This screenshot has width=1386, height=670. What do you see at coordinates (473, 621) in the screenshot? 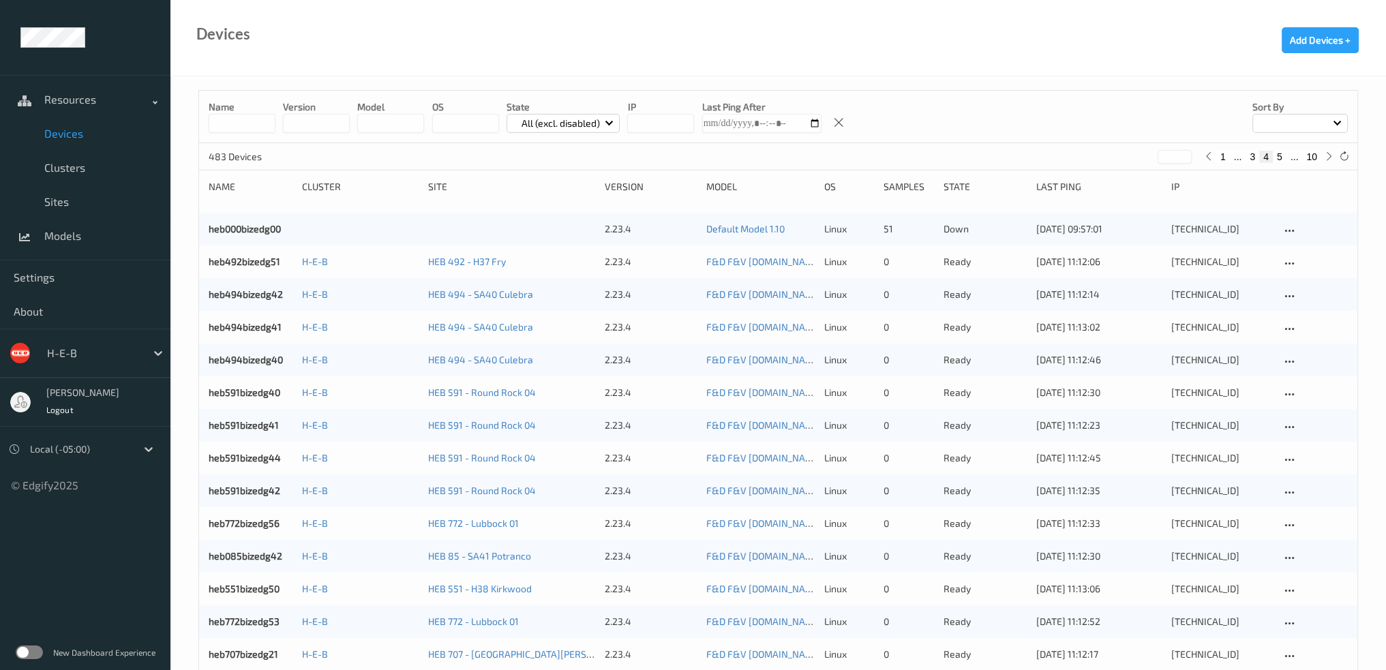
I see `a: HEB 772 - Lubbock 01` at bounding box center [473, 621].